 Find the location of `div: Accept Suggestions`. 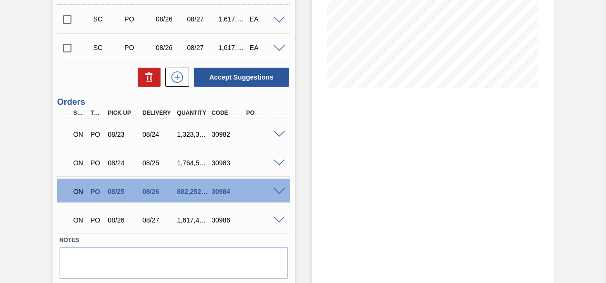

div: Accept Suggestions is located at coordinates (240, 77).